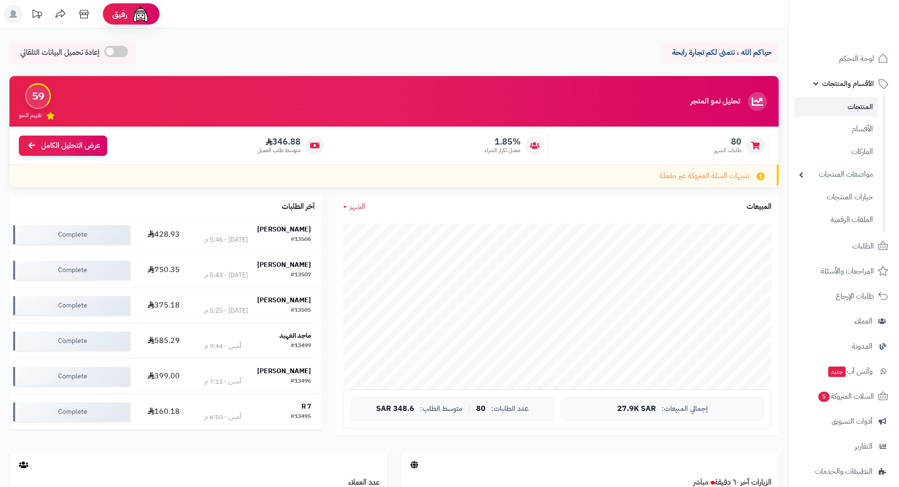 Image resolution: width=899 pixels, height=487 pixels. Describe the element at coordinates (728, 150) in the screenshot. I see `span: طلبات الشهر` at that location.